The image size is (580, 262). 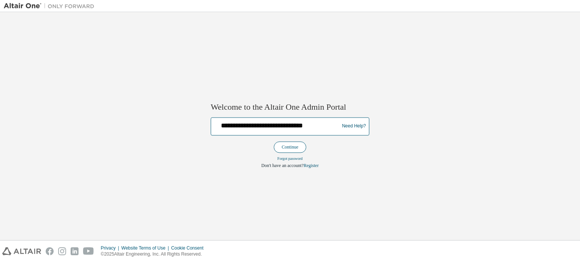 I want to click on img: Altair One, so click(x=51, y=6).